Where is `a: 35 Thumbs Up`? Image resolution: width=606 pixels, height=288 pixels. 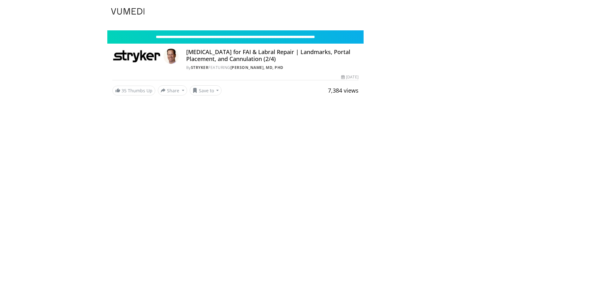
a: 35 Thumbs Up is located at coordinates (134, 90).